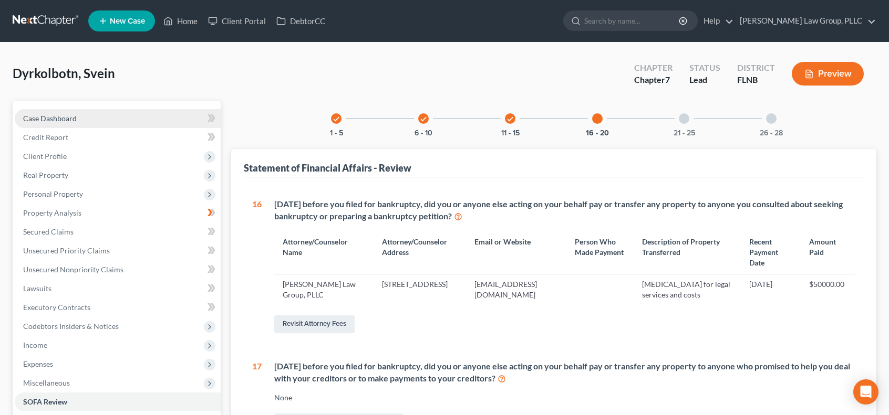  I want to click on button: 16 - 20, so click(597, 133).